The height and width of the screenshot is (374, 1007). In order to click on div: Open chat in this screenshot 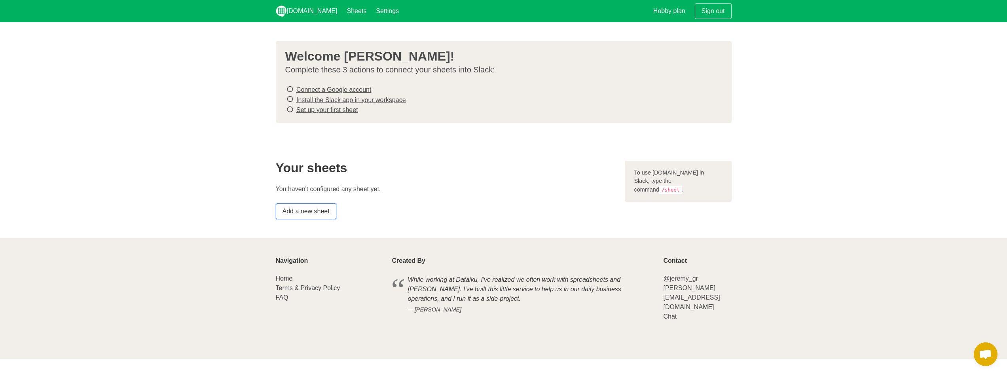, I will do `click(986, 354)`.